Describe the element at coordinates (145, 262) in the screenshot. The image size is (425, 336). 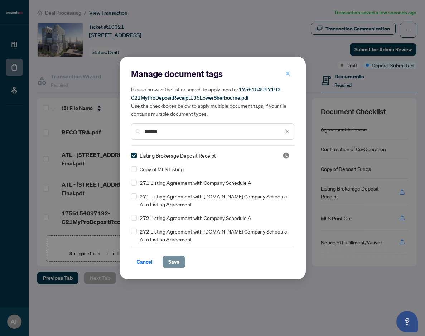
I see `button: Cancel` at that location.